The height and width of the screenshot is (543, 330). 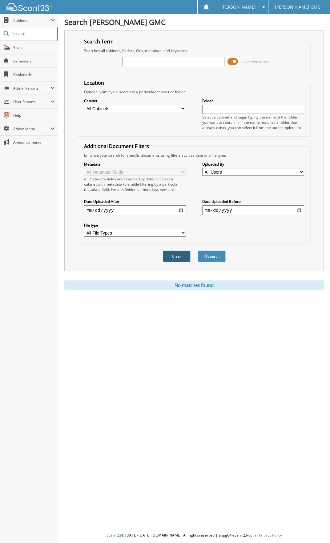 What do you see at coordinates (135, 201) in the screenshot?
I see `label: Date Uploaded After` at bounding box center [135, 201].